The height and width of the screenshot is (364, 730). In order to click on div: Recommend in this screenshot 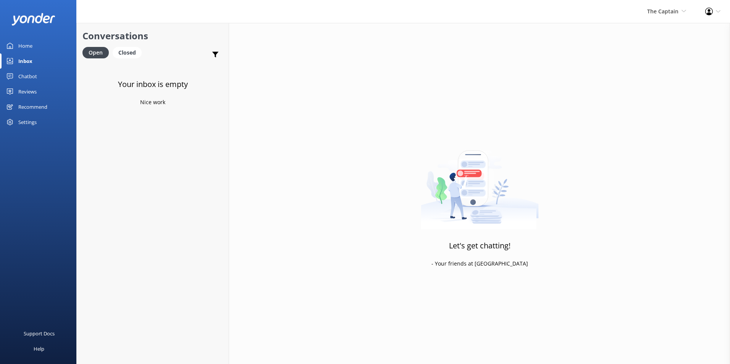, I will do `click(33, 107)`.